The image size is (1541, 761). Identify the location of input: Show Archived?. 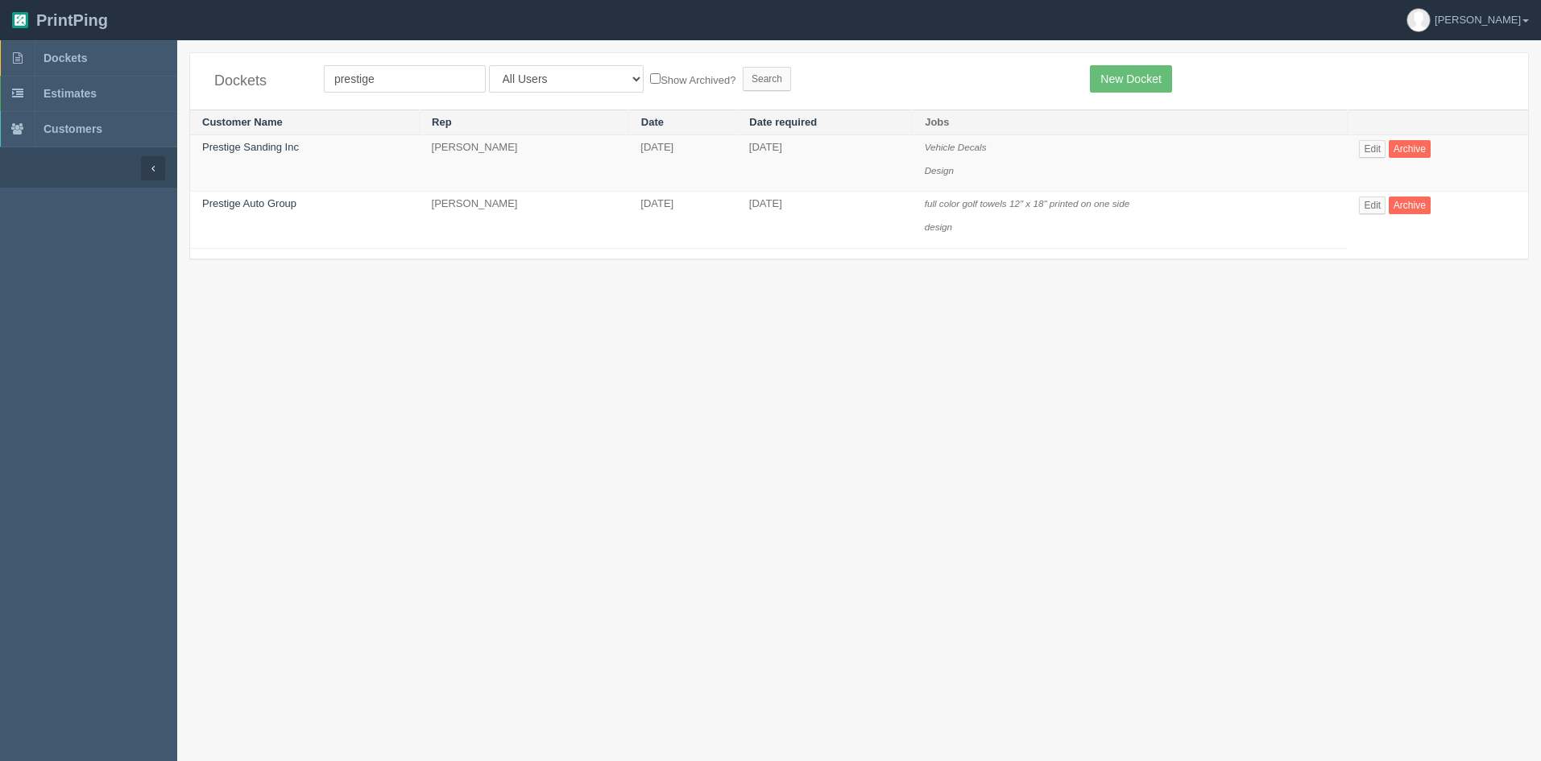
(655, 78).